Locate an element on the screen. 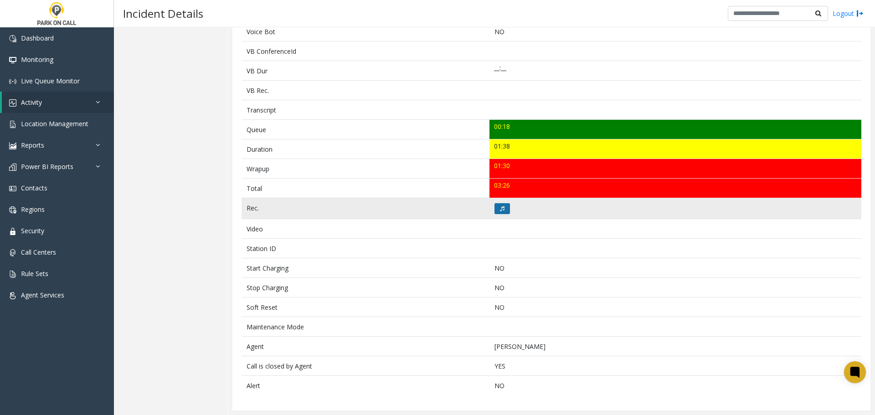  td: Video is located at coordinates (365, 229).